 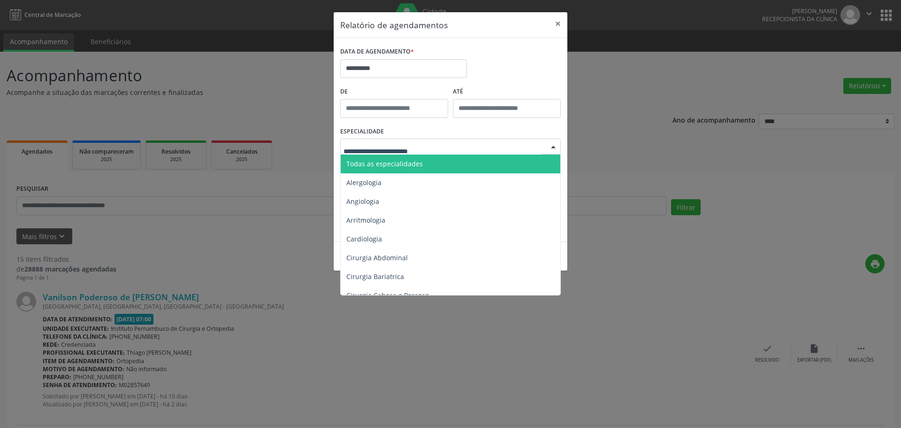 What do you see at coordinates (375, 276) in the screenshot?
I see `span: Cirurgia Bariatrica` at bounding box center [375, 276].